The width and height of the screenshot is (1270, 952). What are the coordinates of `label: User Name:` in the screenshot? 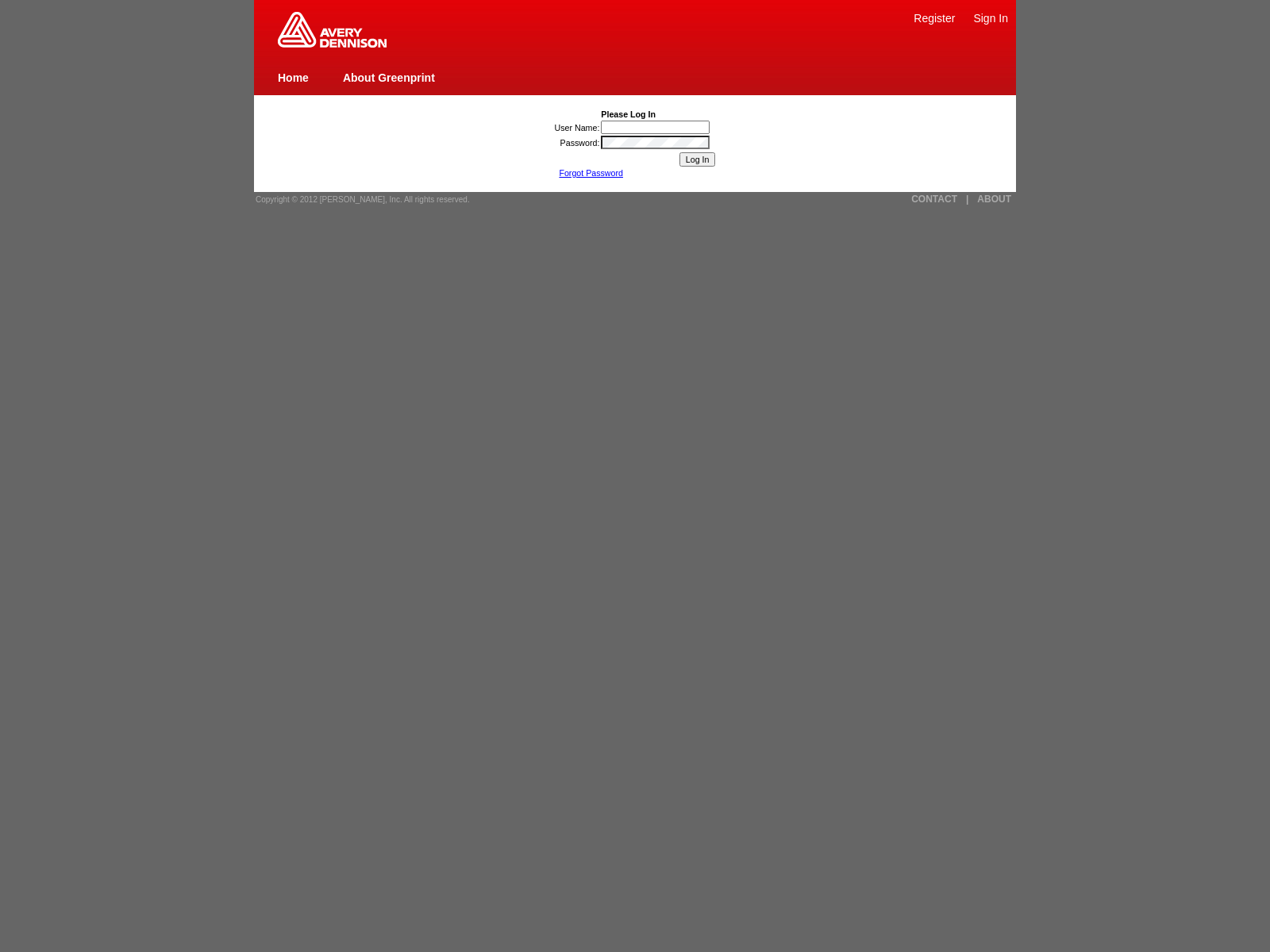 It's located at (577, 127).